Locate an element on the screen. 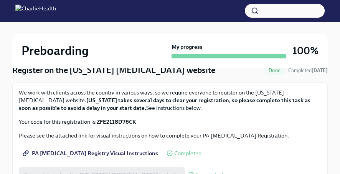  span: September 30th, 2025 14:37 is located at coordinates (308, 70).